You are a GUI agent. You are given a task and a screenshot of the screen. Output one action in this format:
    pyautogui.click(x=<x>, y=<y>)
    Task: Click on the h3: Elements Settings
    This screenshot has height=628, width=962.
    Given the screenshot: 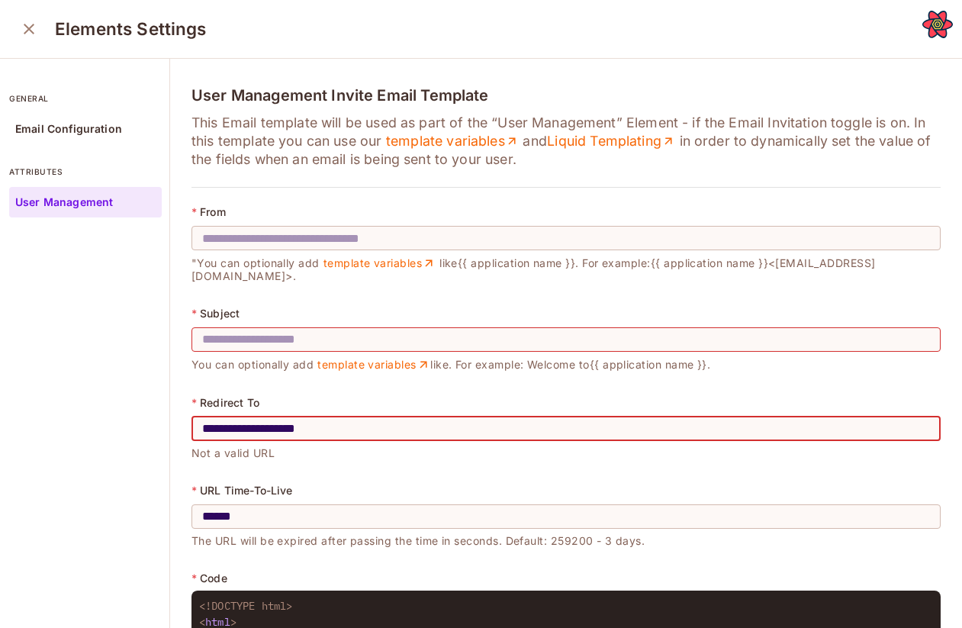 What is the action you would take?
    pyautogui.click(x=130, y=29)
    